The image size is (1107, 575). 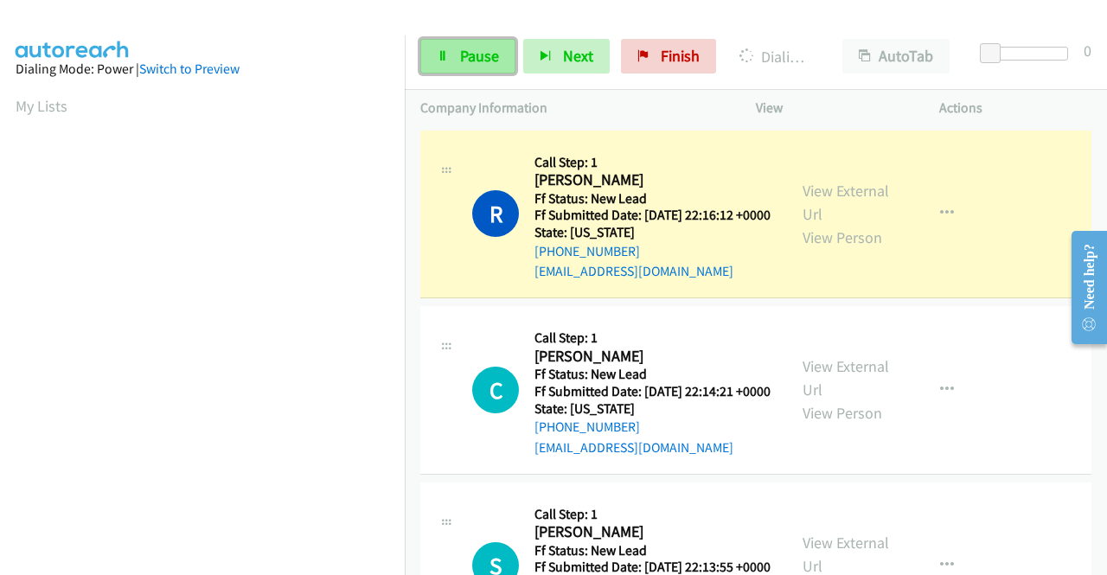 I want to click on p: View, so click(x=832, y=108).